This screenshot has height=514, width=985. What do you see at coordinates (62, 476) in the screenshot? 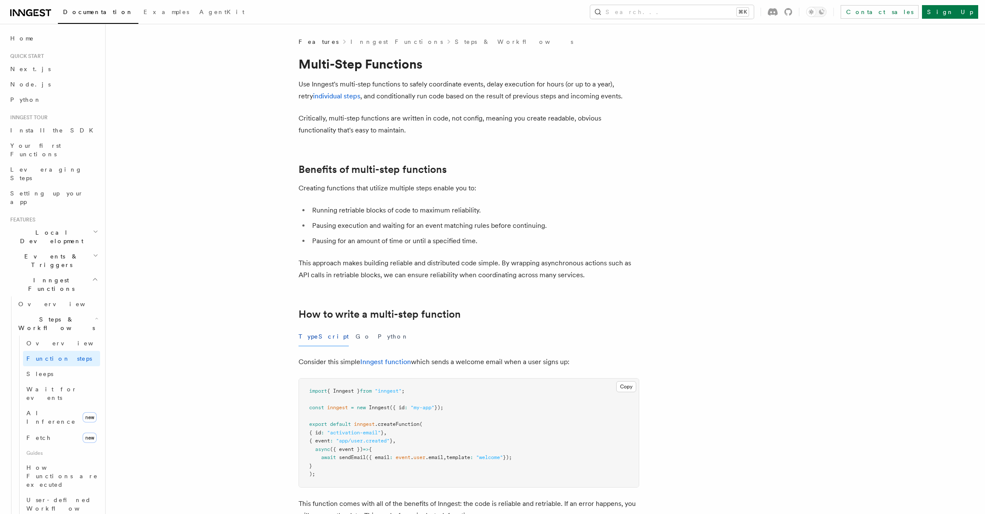
I see `span: How Functions are executed` at bounding box center [62, 476].